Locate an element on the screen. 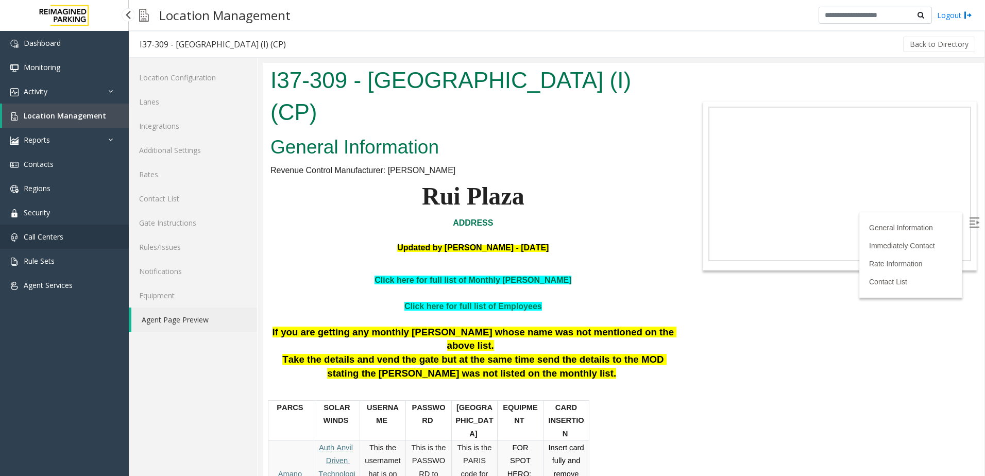 The width and height of the screenshot is (985, 476). a: Lanes is located at coordinates (193, 101).